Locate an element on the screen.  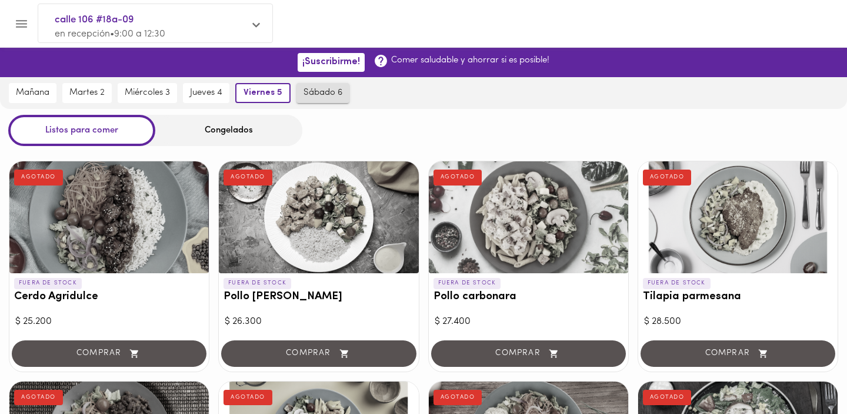
span: ¡Suscribirme! is located at coordinates (331, 62).